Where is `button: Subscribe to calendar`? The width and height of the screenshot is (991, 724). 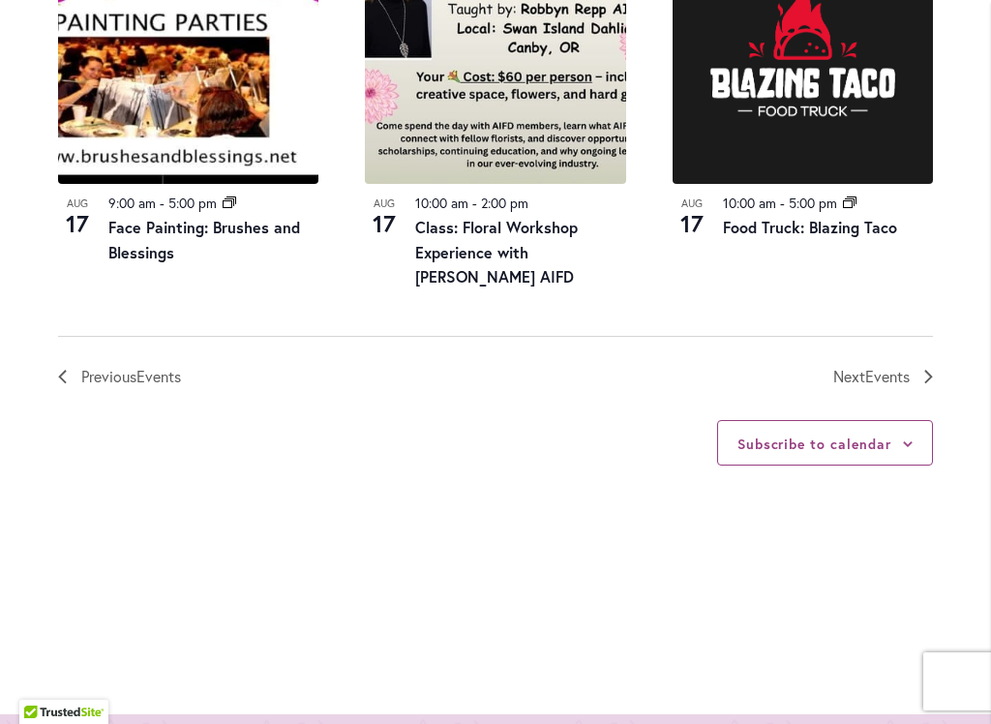 button: Subscribe to calendar is located at coordinates (814, 443).